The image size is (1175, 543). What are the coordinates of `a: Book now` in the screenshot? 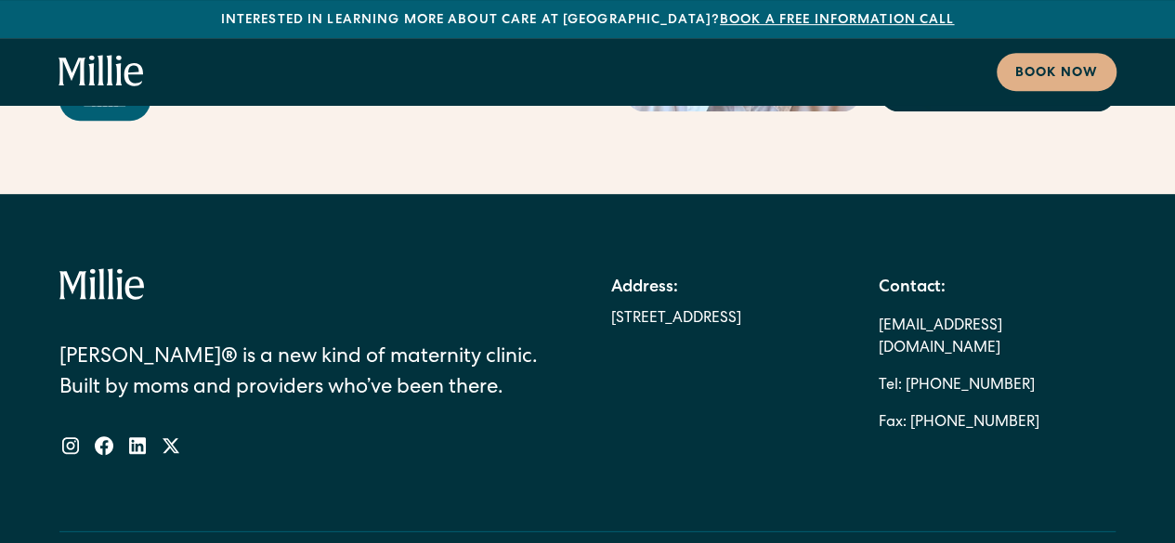 It's located at (1056, 72).